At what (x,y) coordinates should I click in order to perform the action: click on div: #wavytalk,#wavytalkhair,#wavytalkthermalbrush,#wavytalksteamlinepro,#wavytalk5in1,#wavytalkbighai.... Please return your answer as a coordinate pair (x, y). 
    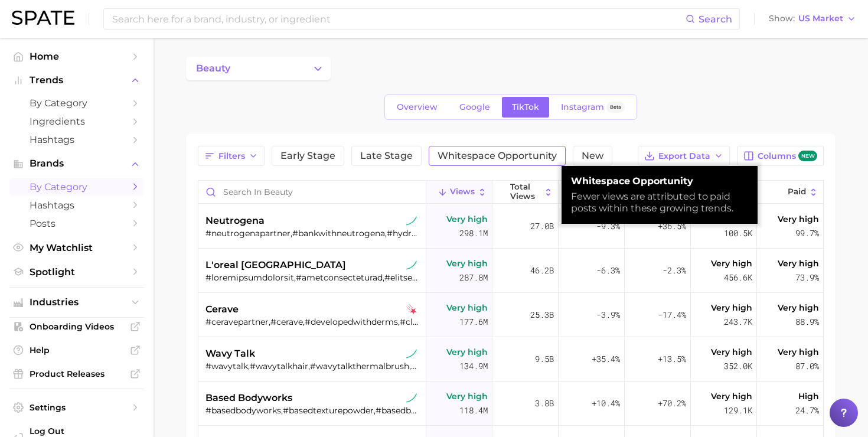
    Looking at the image, I should click on (314, 366).